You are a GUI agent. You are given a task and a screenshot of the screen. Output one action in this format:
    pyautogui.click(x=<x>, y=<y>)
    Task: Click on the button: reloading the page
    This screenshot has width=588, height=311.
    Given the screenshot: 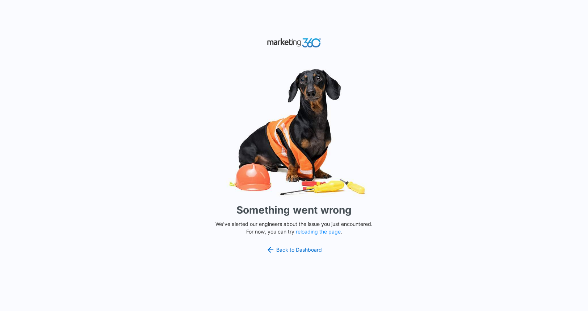 What is the action you would take?
    pyautogui.click(x=318, y=232)
    